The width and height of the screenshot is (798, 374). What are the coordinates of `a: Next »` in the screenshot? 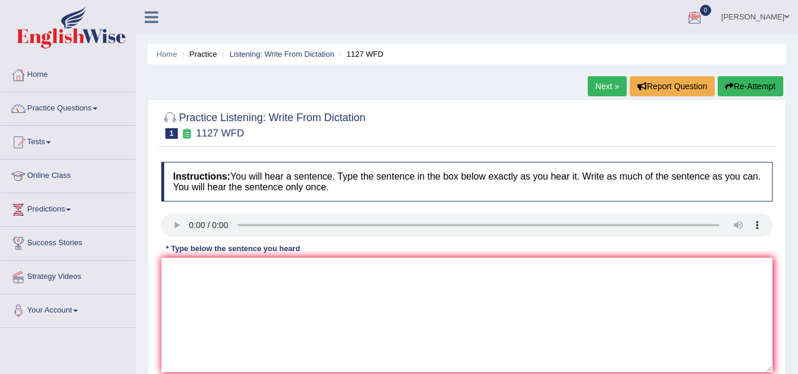 It's located at (607, 86).